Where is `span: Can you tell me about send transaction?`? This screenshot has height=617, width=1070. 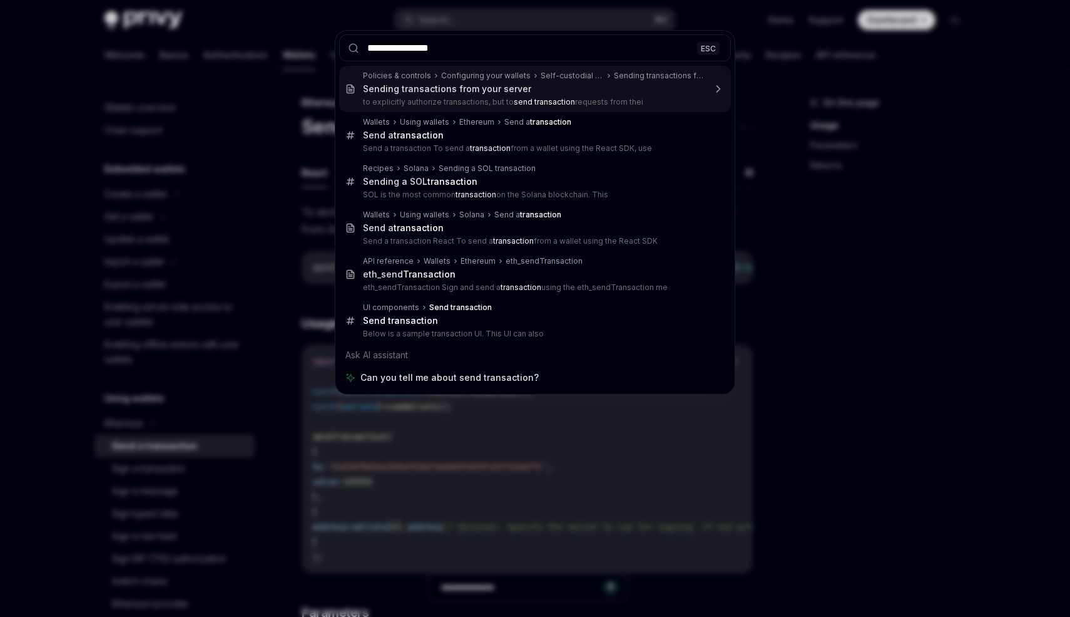 span: Can you tell me about send transaction? is located at coordinates (449, 377).